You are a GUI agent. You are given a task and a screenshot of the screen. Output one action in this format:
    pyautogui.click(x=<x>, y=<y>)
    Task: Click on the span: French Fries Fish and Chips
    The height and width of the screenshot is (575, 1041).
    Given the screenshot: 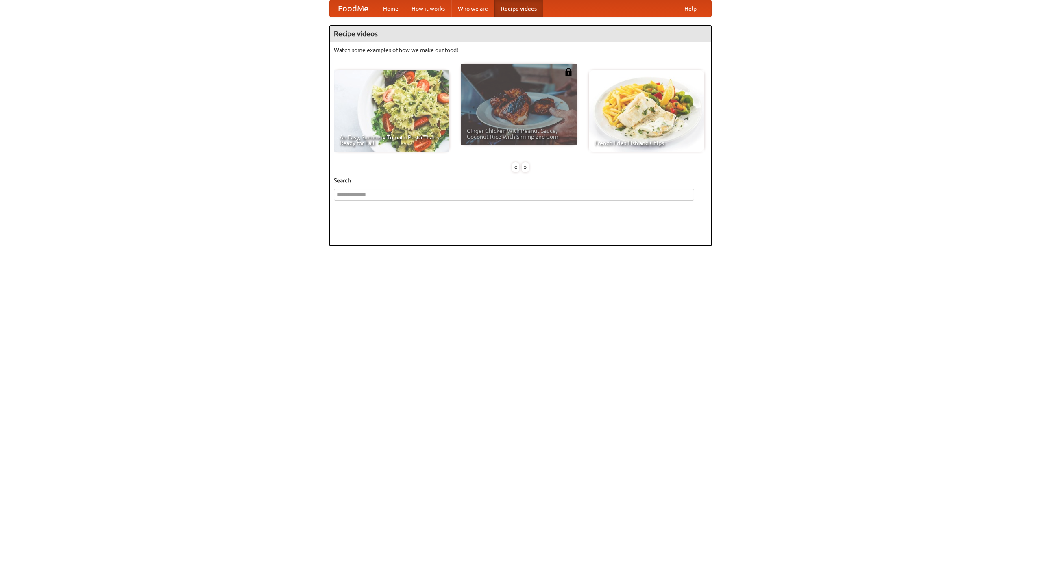 What is the action you would take?
    pyautogui.click(x=646, y=143)
    